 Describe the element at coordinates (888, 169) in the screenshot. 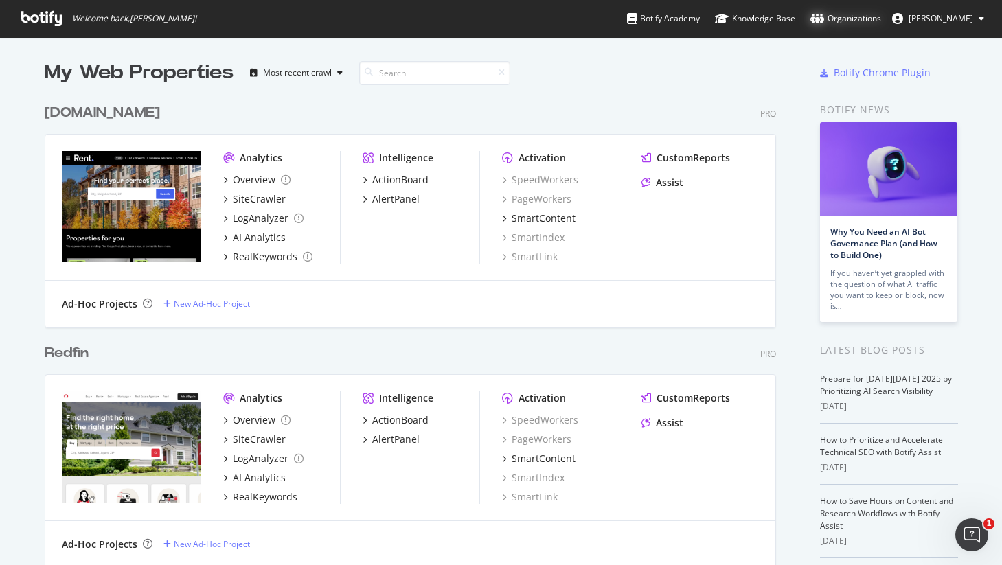

I see `img: Why You Need an AI Bot Governance Plan (and How to Build One)` at that location.